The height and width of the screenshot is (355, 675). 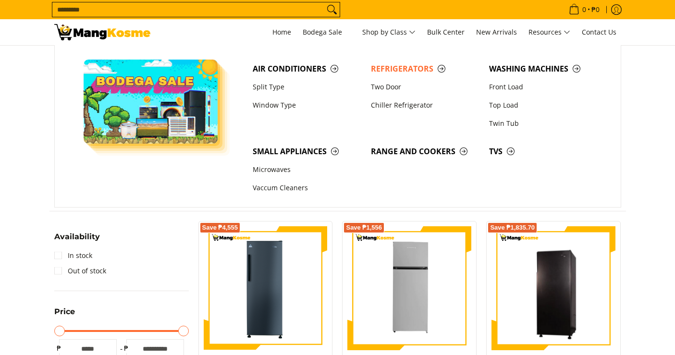 What do you see at coordinates (307, 87) in the screenshot?
I see `a: Split Type` at bounding box center [307, 87].